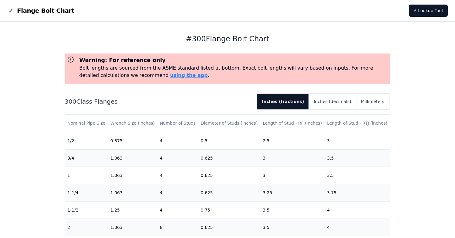  I want to click on td: 3/4, so click(87, 158).